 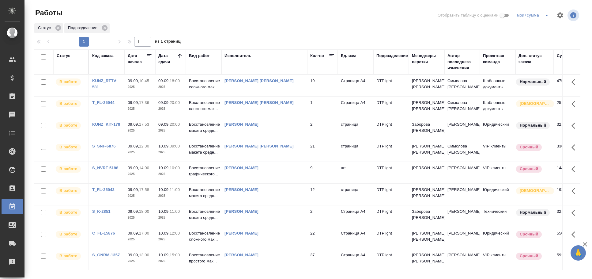 What do you see at coordinates (569, 129) in the screenshot?
I see `td: 32,00 ₽` at bounding box center [569, 129].